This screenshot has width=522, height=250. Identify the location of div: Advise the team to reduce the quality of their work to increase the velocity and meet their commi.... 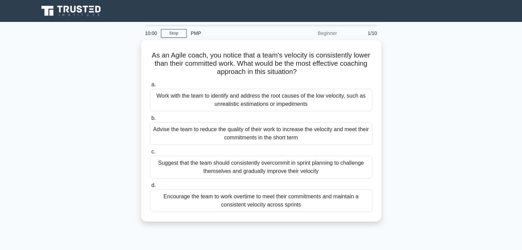
(261, 134).